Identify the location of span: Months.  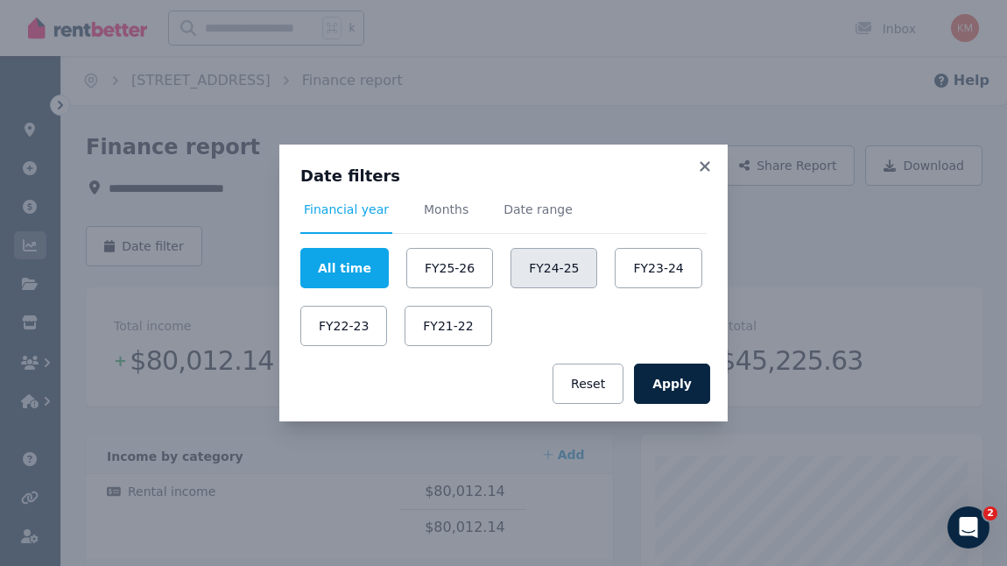
(446, 209).